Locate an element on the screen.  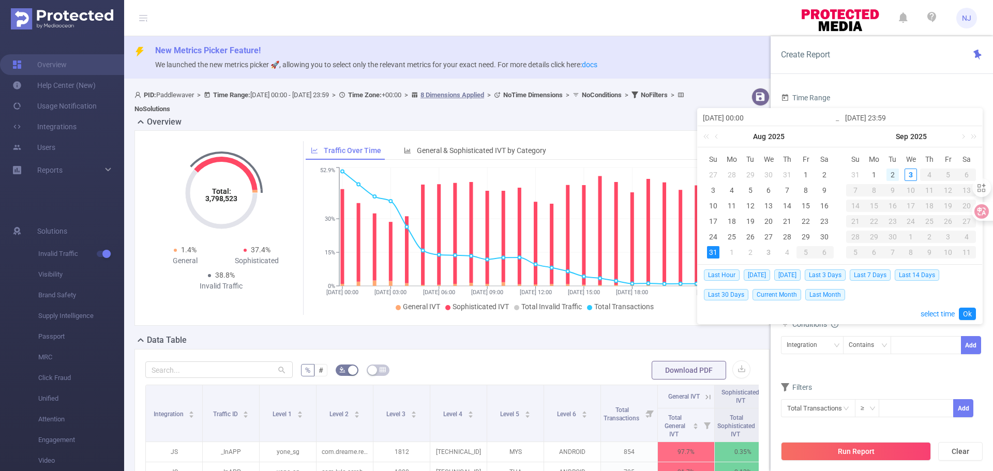
div: Invalid Traffic is located at coordinates (221, 286).